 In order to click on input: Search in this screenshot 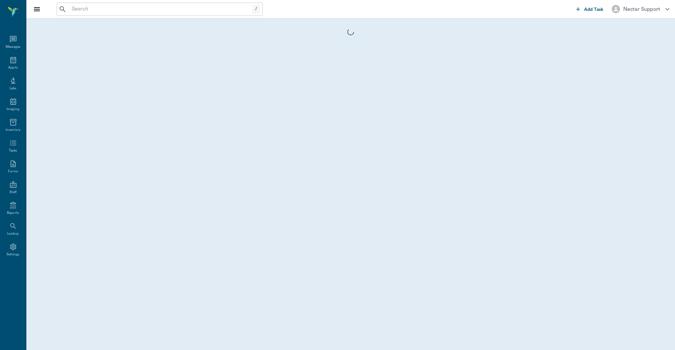, I will do `click(161, 9)`.